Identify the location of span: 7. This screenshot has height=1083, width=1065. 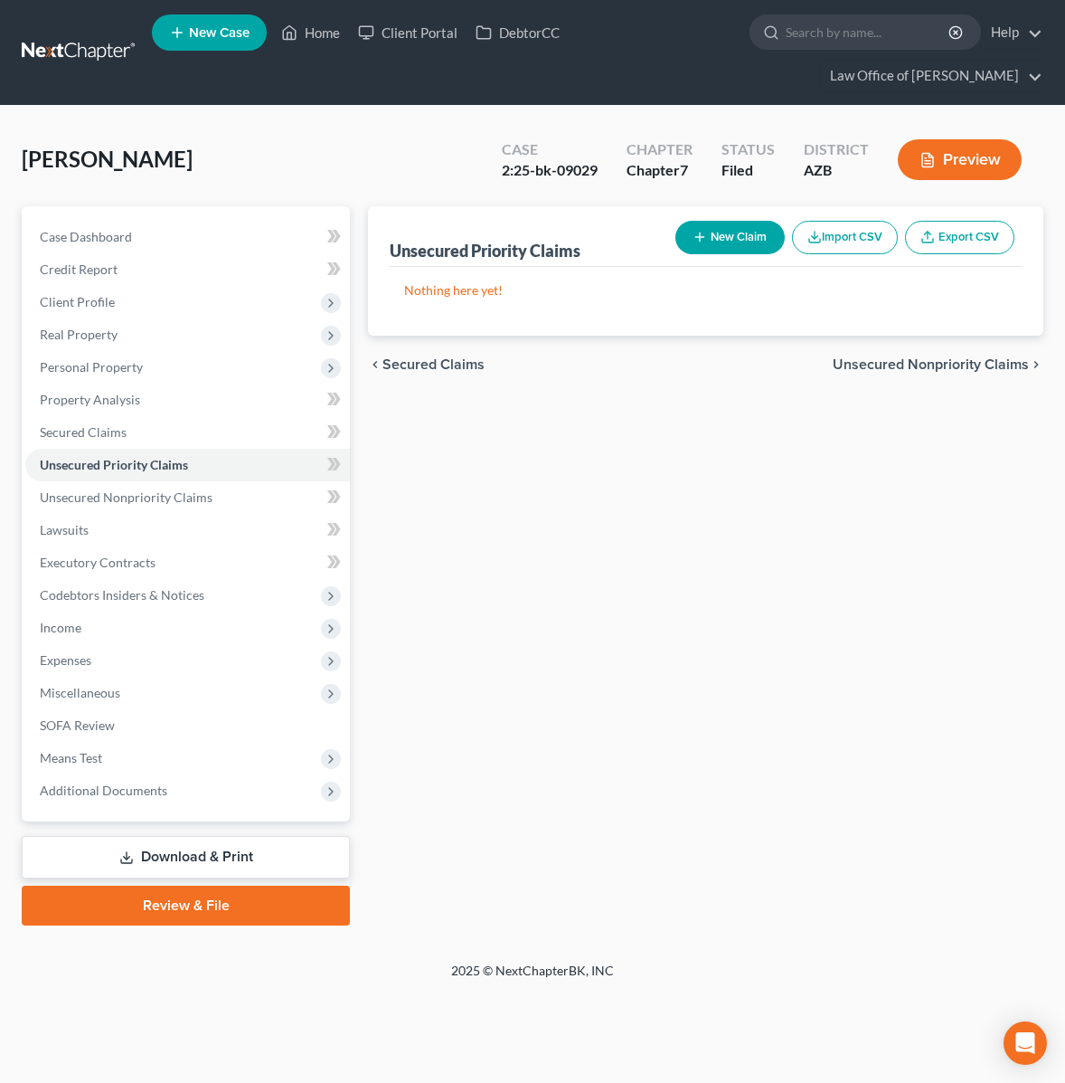
(684, 169).